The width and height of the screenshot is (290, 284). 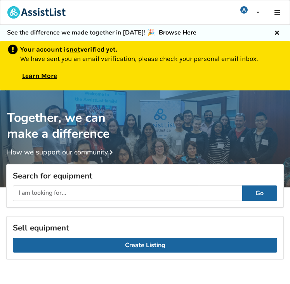 What do you see at coordinates (36, 12) in the screenshot?
I see `img: assistlist-logo` at bounding box center [36, 12].